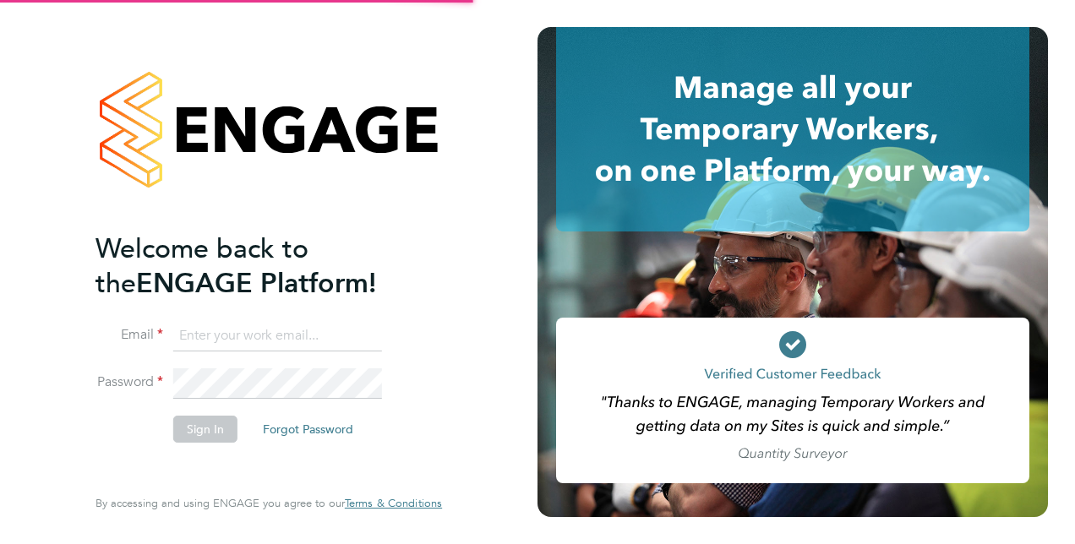  What do you see at coordinates (260, 266) in the screenshot?
I see `h2: ENGAGE Platform!` at bounding box center [260, 266].